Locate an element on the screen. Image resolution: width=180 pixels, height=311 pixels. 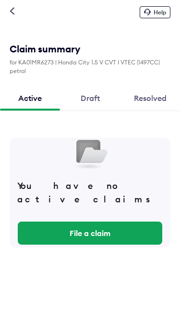
div: Claim summary is located at coordinates (90, 49).